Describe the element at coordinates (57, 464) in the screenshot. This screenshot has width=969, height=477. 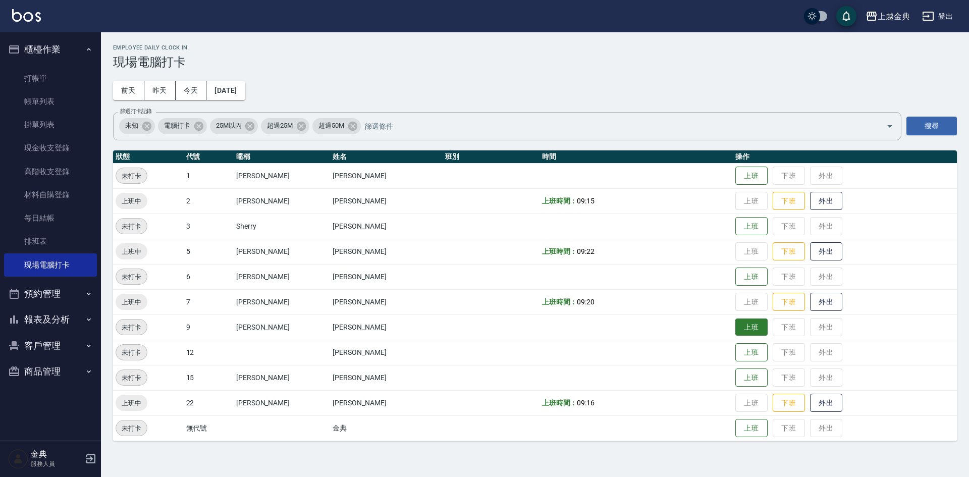
I see `p: 服務人員` at that location.